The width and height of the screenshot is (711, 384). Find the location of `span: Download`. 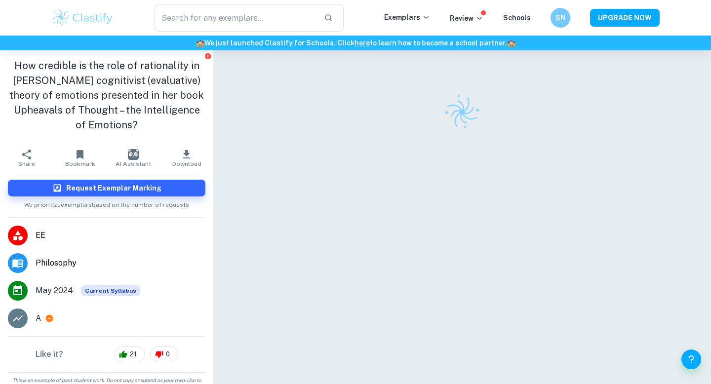

span: Download is located at coordinates (187, 164).